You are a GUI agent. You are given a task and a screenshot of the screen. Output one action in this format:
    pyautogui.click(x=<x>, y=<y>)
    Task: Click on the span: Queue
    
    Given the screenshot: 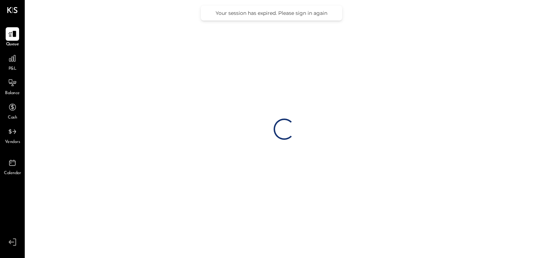 What is the action you would take?
    pyautogui.click(x=12, y=45)
    